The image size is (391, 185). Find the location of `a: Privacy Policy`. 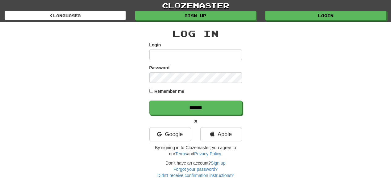

a: Privacy Policy is located at coordinates (208, 154).